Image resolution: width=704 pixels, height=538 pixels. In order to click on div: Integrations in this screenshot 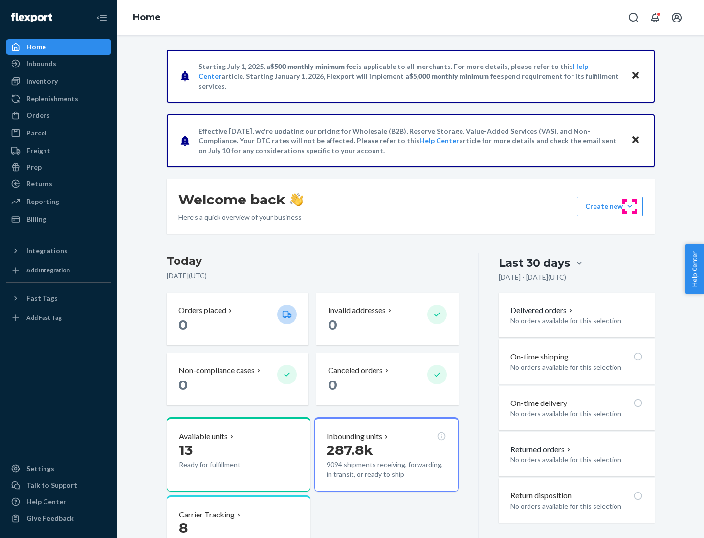, I will do `click(47, 251)`.